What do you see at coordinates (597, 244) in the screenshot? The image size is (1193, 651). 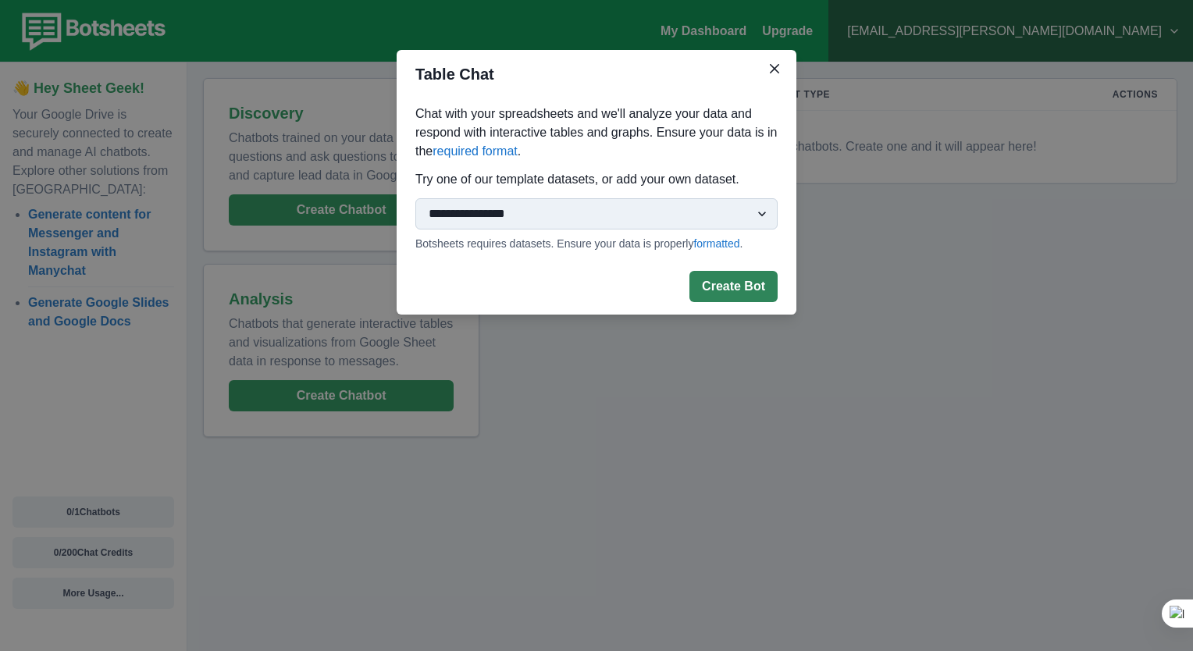 I see `p: Botsheets requires datasets. Ensure your data is properly .` at bounding box center [597, 244].